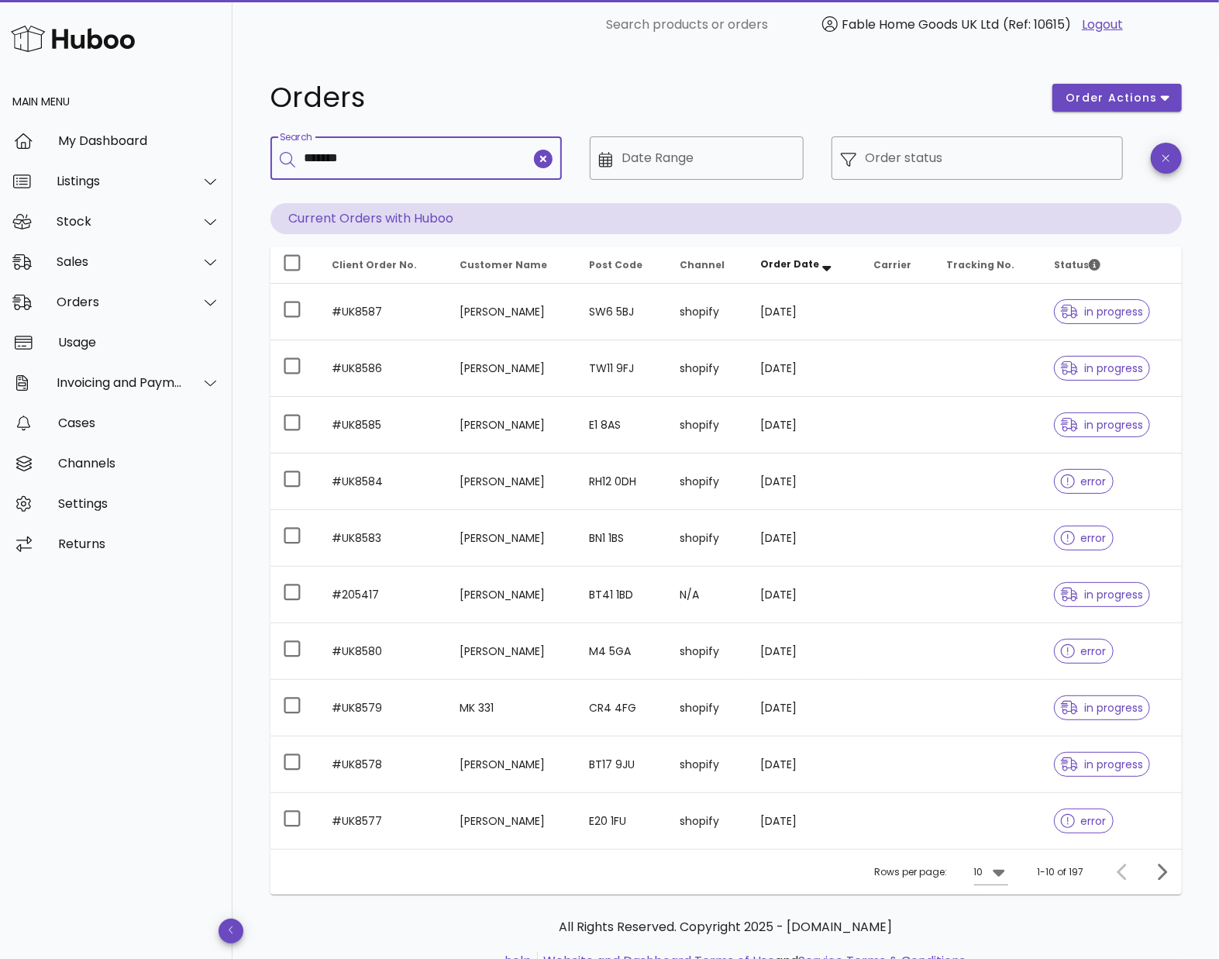  Describe the element at coordinates (73, 38) in the screenshot. I see `img: Huboo Logo` at that location.